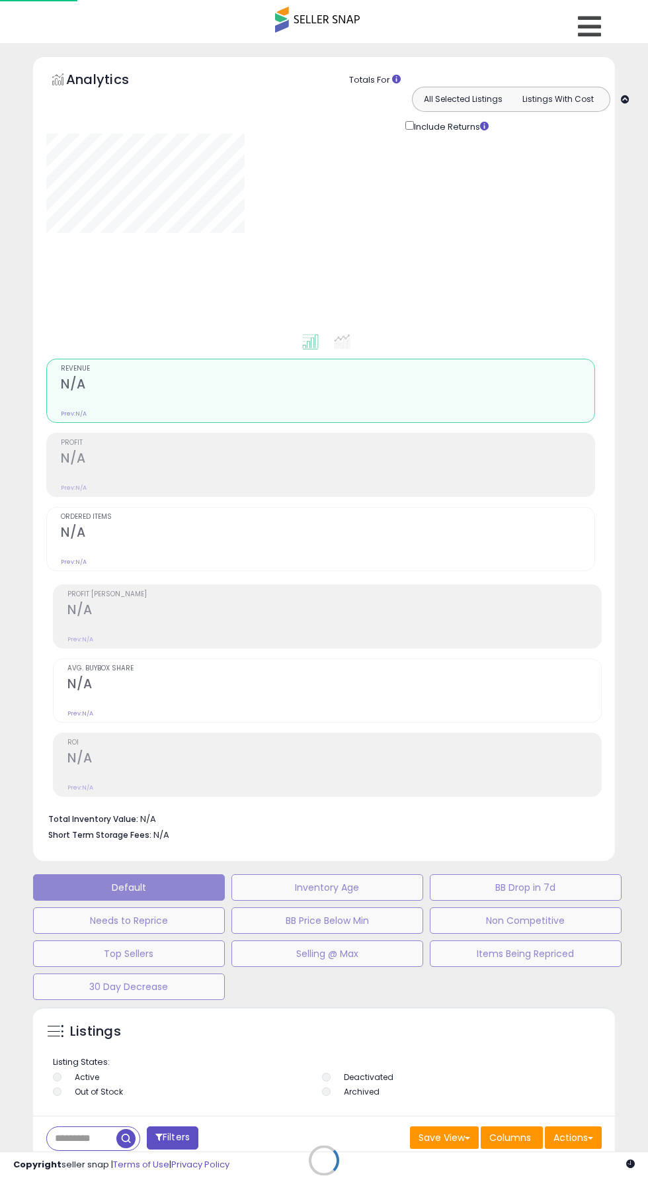  I want to click on button: BB Drop in 7d, so click(526, 887).